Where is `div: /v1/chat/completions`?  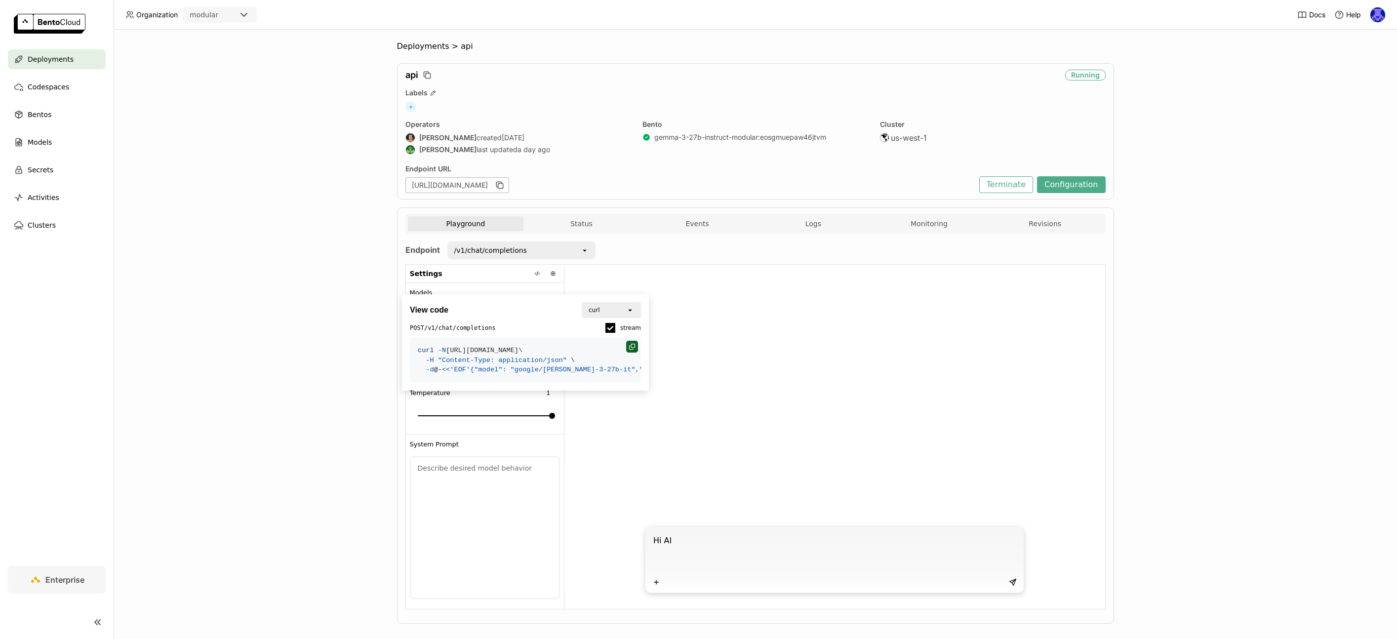 div: /v1/chat/completions is located at coordinates (490, 250).